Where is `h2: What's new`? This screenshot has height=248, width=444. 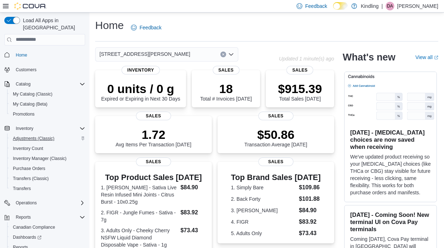
h2: What's new is located at coordinates (369, 57).